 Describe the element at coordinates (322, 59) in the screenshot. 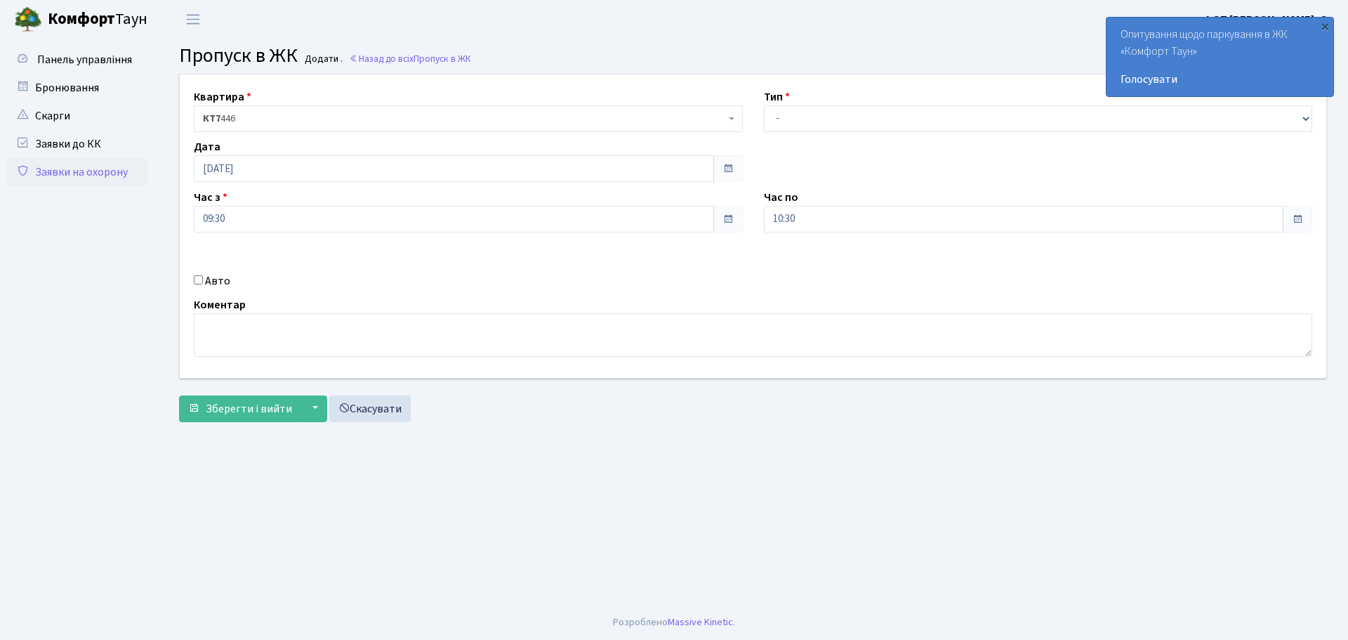

I see `small: Додати .` at that location.